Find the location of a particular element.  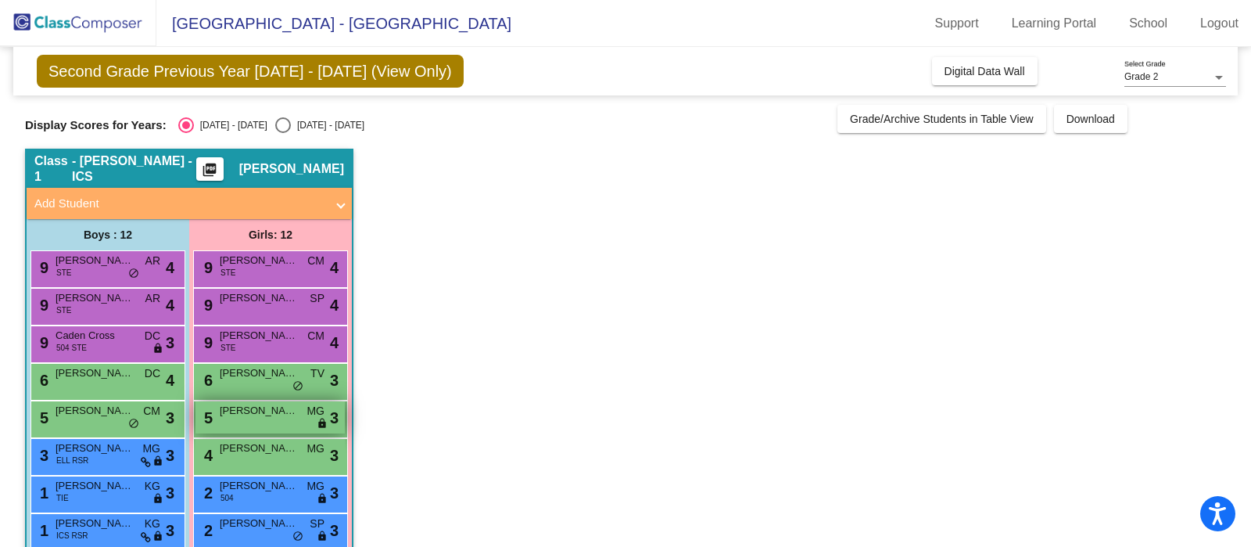

span: Caden Cross is located at coordinates (95, 335).